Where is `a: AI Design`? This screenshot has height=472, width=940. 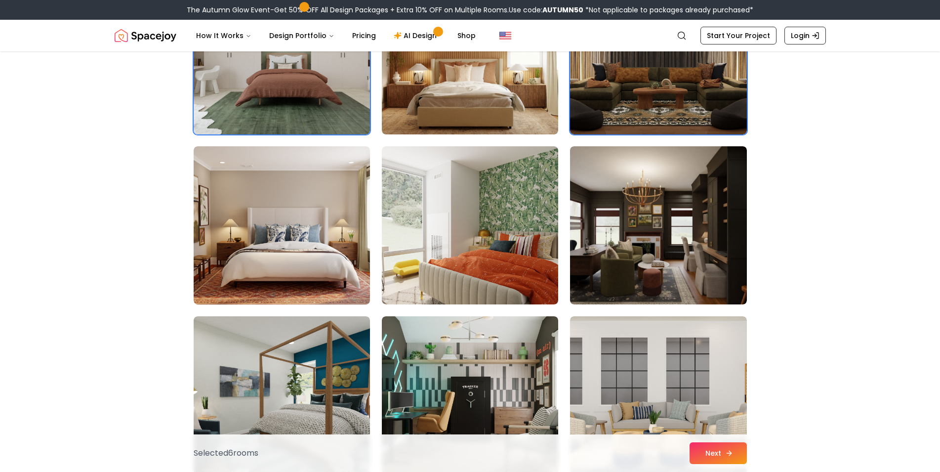 a: AI Design is located at coordinates (417, 36).